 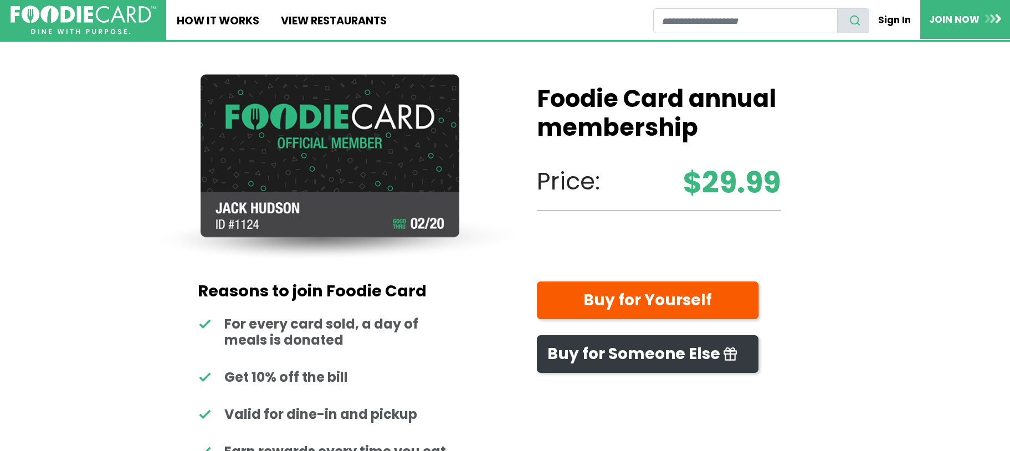 I want to click on a: Sign In, so click(x=895, y=20).